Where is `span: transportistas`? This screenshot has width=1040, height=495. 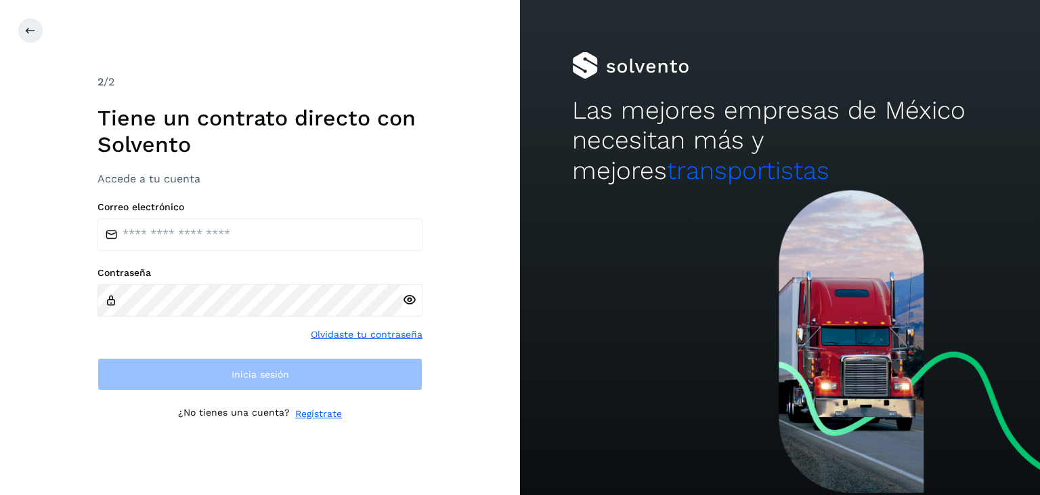 span: transportistas is located at coordinates (749, 170).